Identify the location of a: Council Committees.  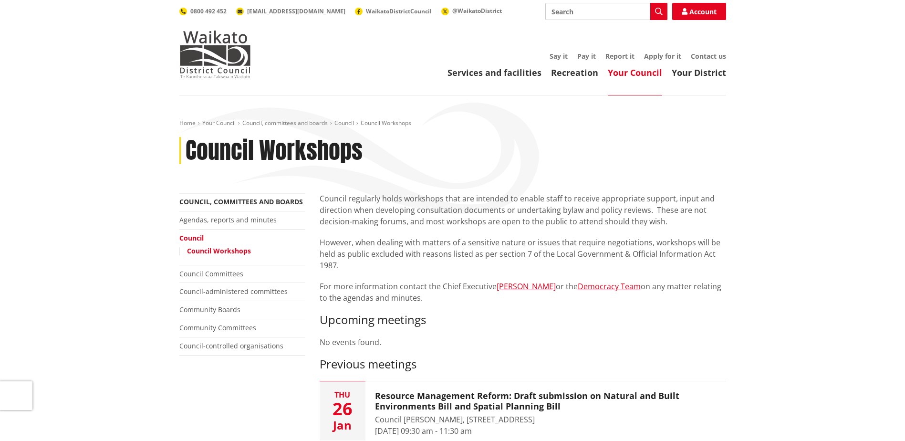
(211, 273).